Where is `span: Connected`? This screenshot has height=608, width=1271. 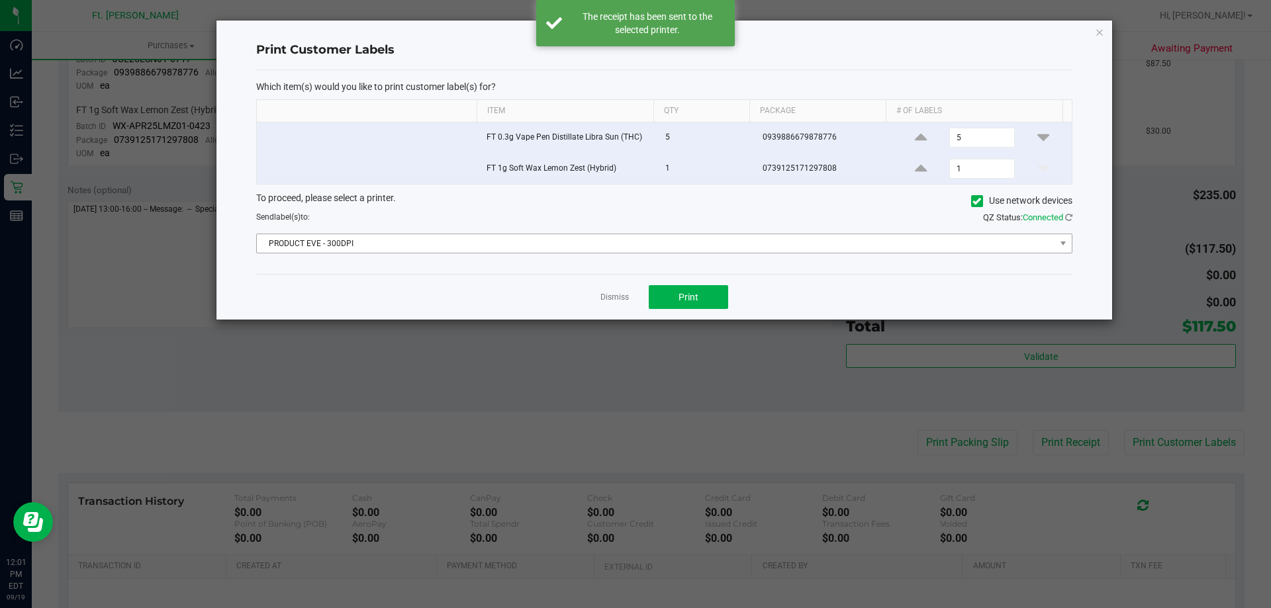 span: Connected is located at coordinates (1043, 217).